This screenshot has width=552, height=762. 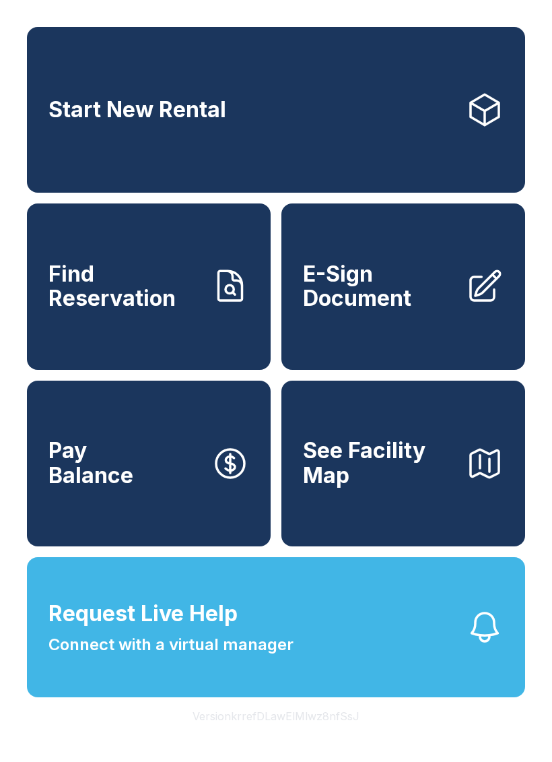 I want to click on span: E-Sign Document, so click(x=379, y=286).